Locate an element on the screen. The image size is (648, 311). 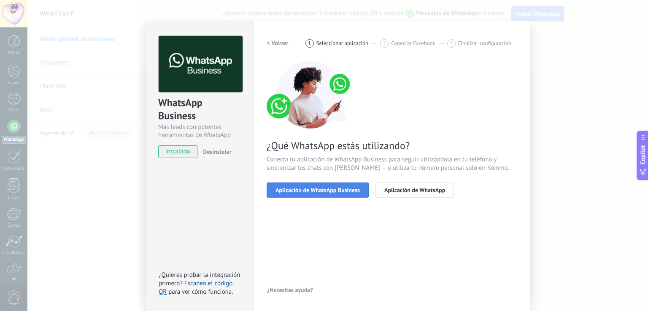
span: 1 is located at coordinates (309, 43).